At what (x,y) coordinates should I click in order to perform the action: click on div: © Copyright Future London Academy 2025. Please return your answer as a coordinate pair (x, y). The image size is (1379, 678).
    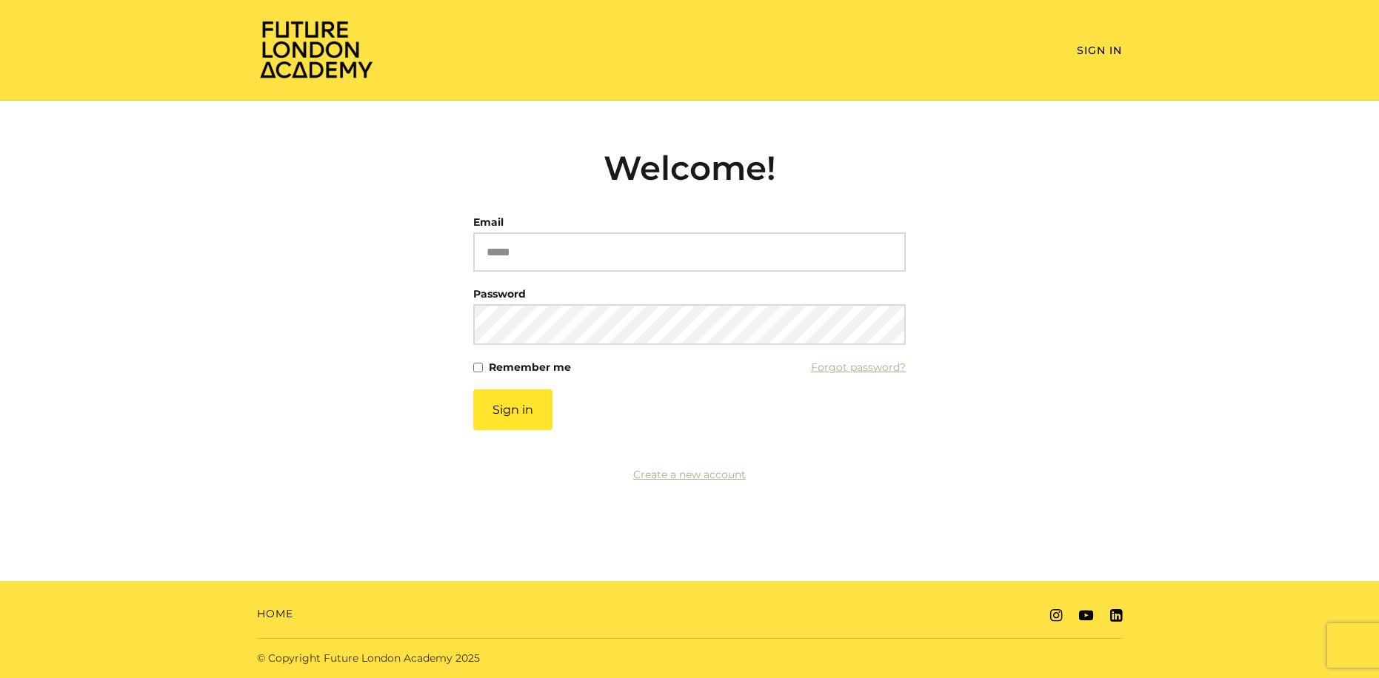
    Looking at the image, I should click on (467, 658).